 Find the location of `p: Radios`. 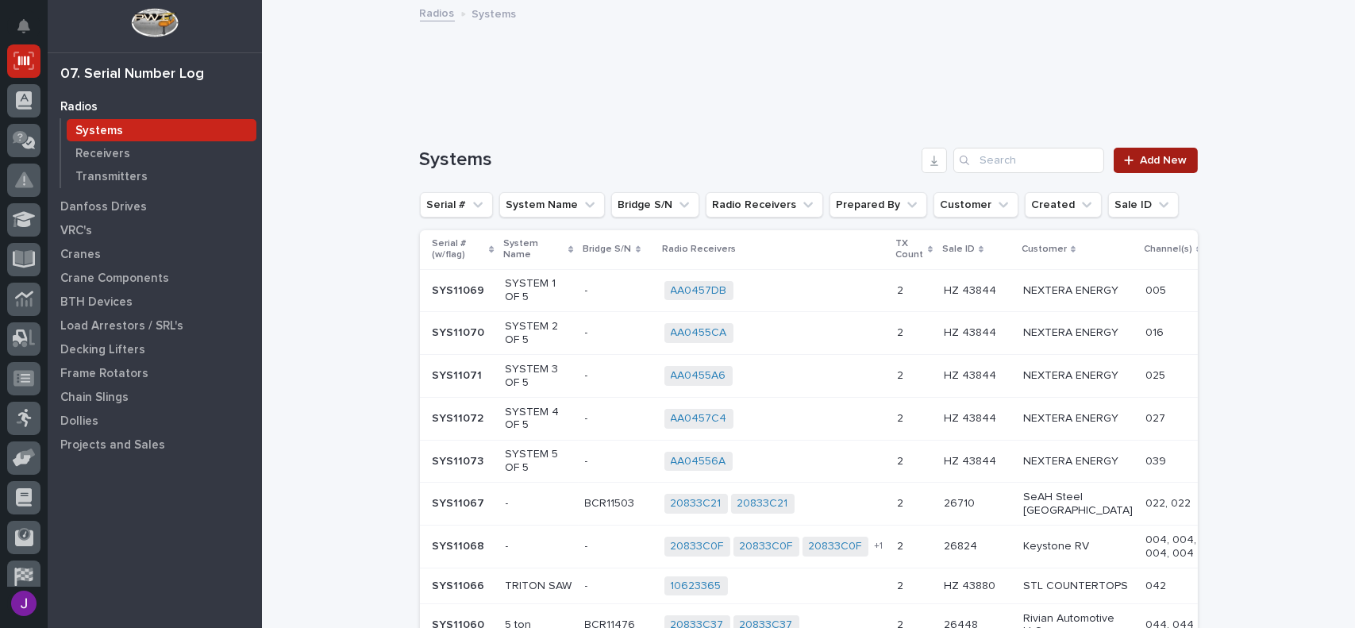

p: Radios is located at coordinates (79, 107).